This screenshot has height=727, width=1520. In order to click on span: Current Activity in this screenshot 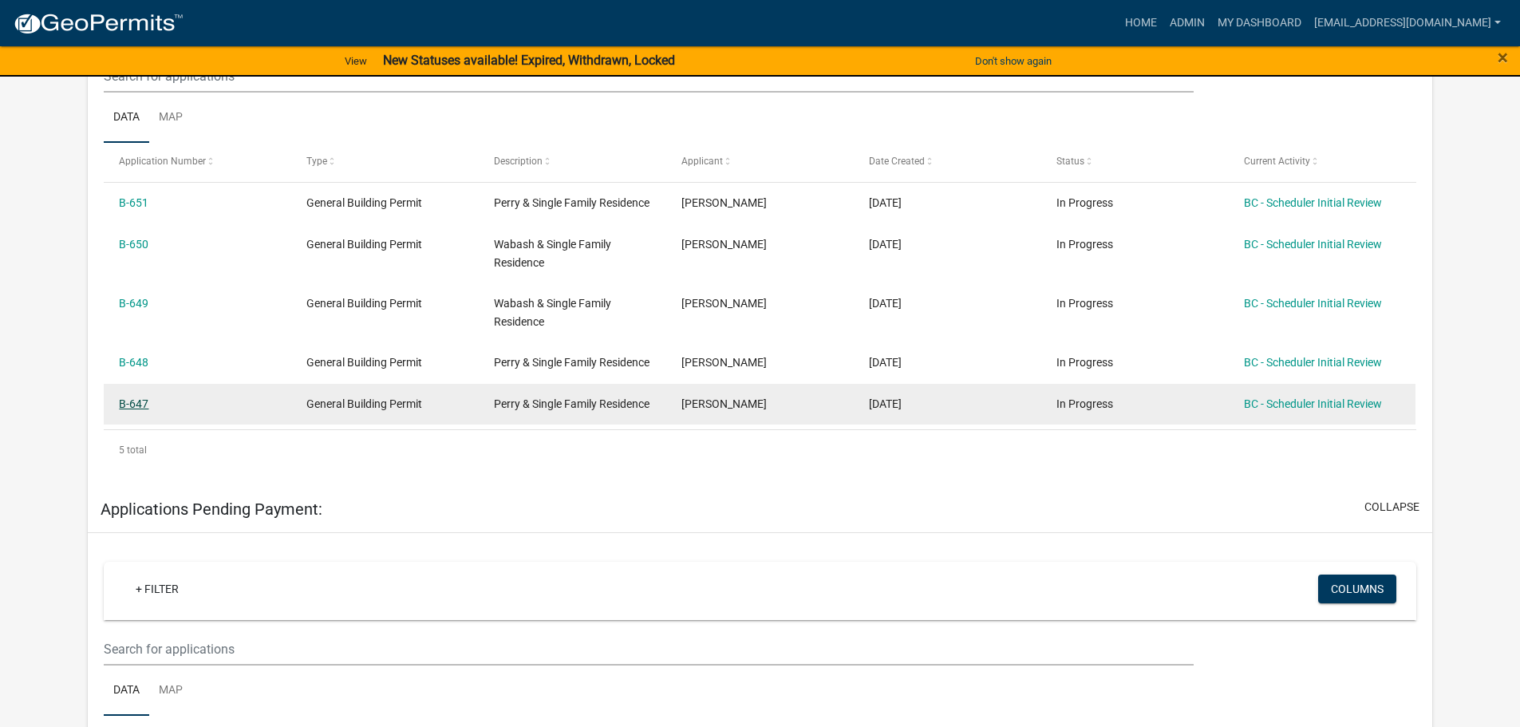, I will do `click(1277, 161)`.